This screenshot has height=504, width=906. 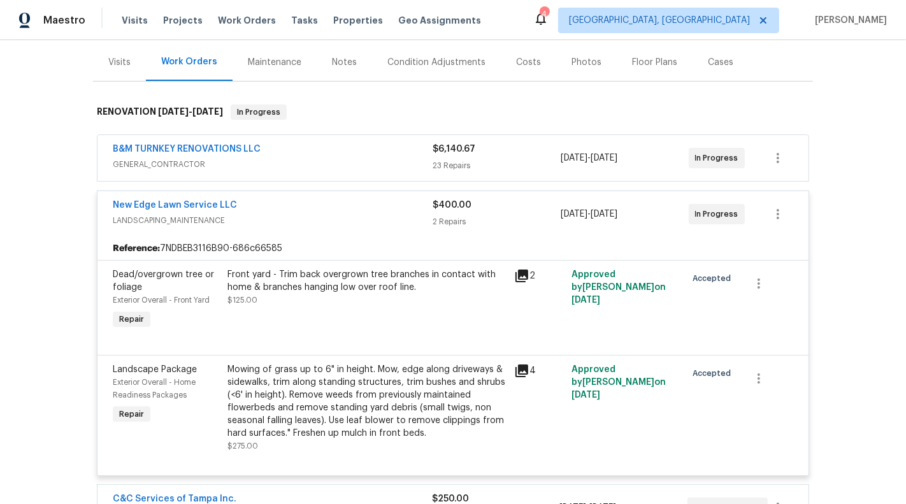 I want to click on div: Photos, so click(x=586, y=62).